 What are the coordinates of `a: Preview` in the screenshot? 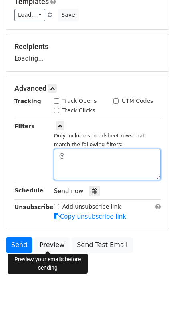 It's located at (52, 245).